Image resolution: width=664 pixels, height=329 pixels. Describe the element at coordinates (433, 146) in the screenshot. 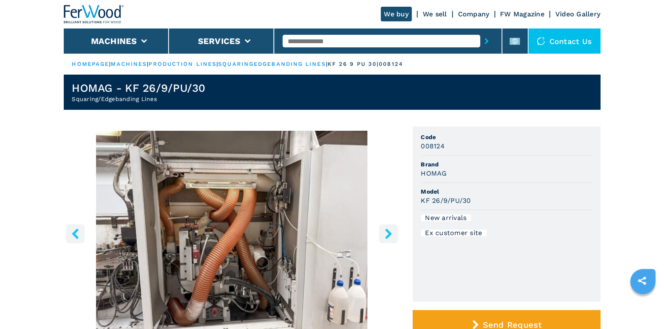

I see `h3: 008124` at that location.